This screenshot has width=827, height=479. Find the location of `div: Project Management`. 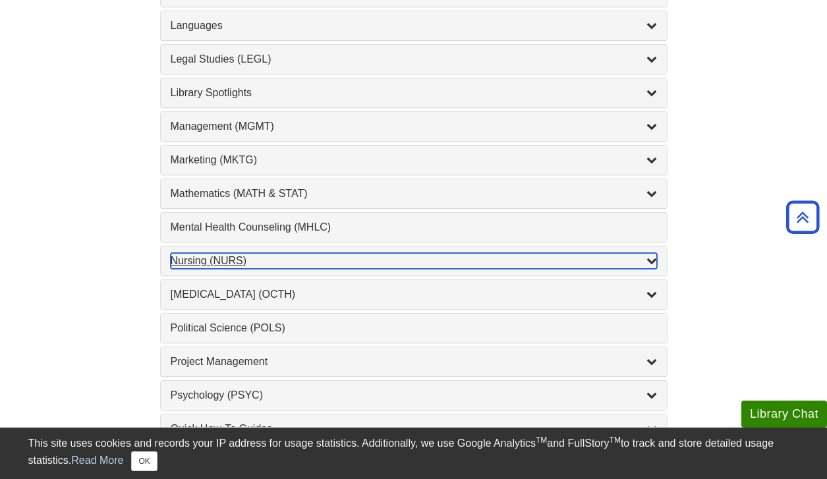

div: Project Management is located at coordinates (414, 362).